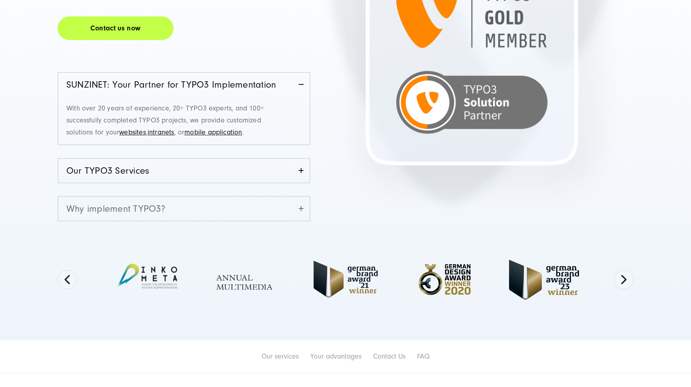  I want to click on p: With over 20 years of experience, 20+ TYPO3 experts, and 100+ successfully completed TYPO3 projec..., so click(175, 120).